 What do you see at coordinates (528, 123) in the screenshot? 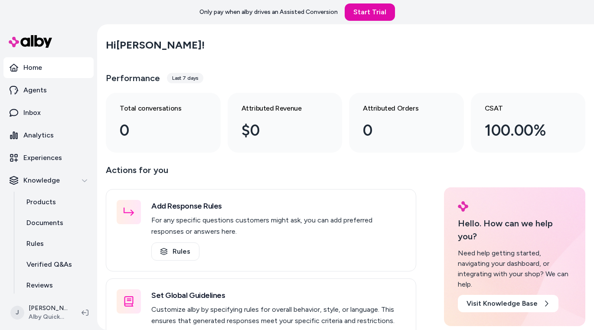
I see `a: CSAT 100.00%` at bounding box center [528, 123].